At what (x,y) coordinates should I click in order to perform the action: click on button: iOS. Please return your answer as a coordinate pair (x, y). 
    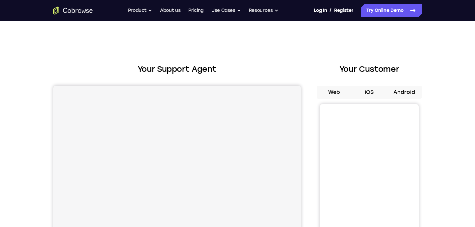
    Looking at the image, I should click on (369, 92).